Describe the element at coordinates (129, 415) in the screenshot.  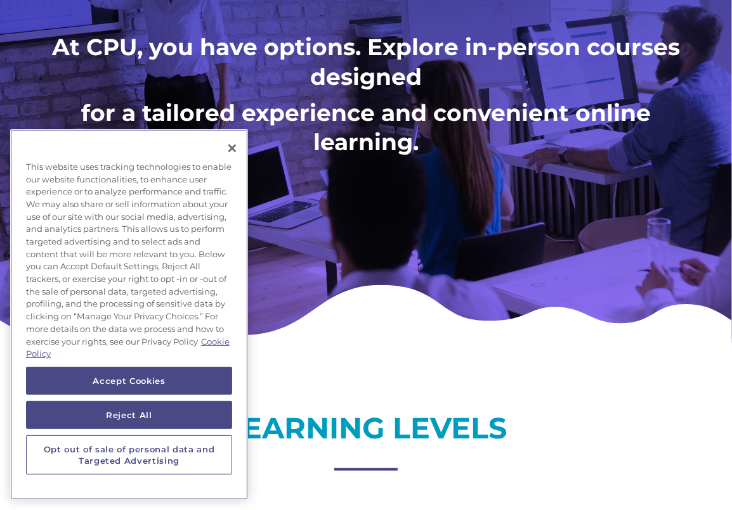
I see `button: Reject All` at that location.